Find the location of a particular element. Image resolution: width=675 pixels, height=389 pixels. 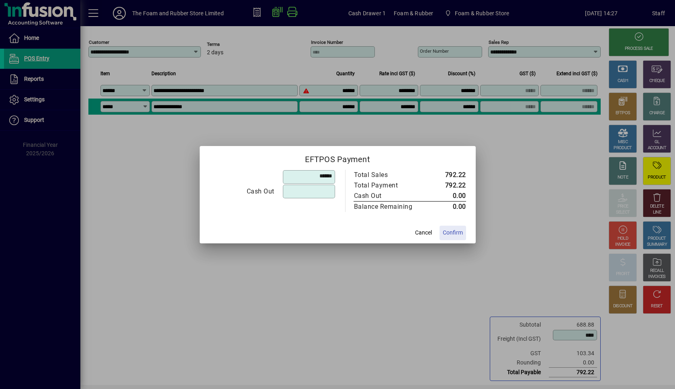

span: Cancel is located at coordinates (424, 232).